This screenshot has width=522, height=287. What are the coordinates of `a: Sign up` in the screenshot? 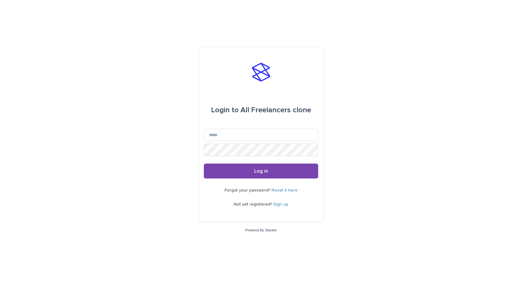 It's located at (281, 204).